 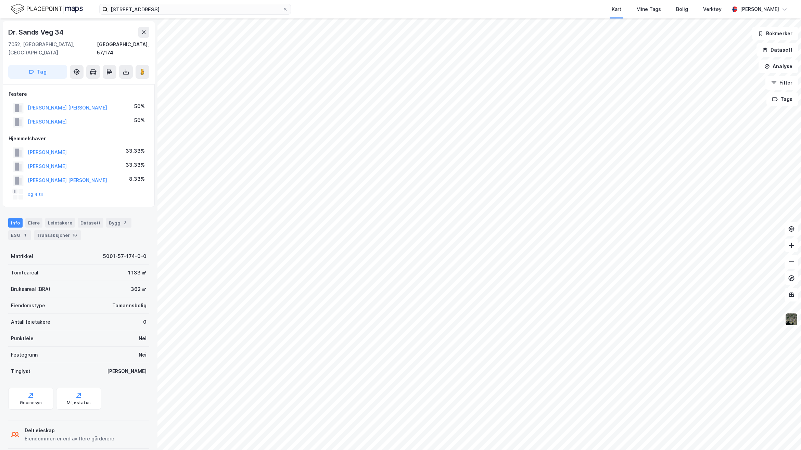 I want to click on div: Bruksareal (BRA), so click(x=30, y=289).